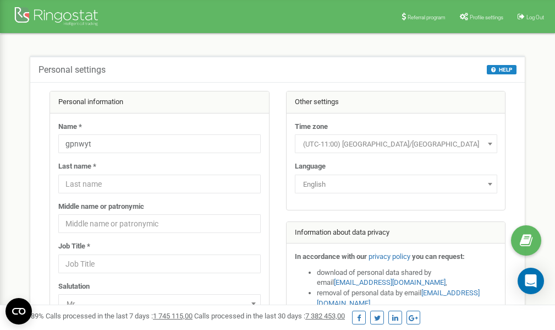 The width and height of the screenshot is (555, 330). What do you see at coordinates (101, 206) in the screenshot?
I see `label: Middle name or patronymic` at bounding box center [101, 206].